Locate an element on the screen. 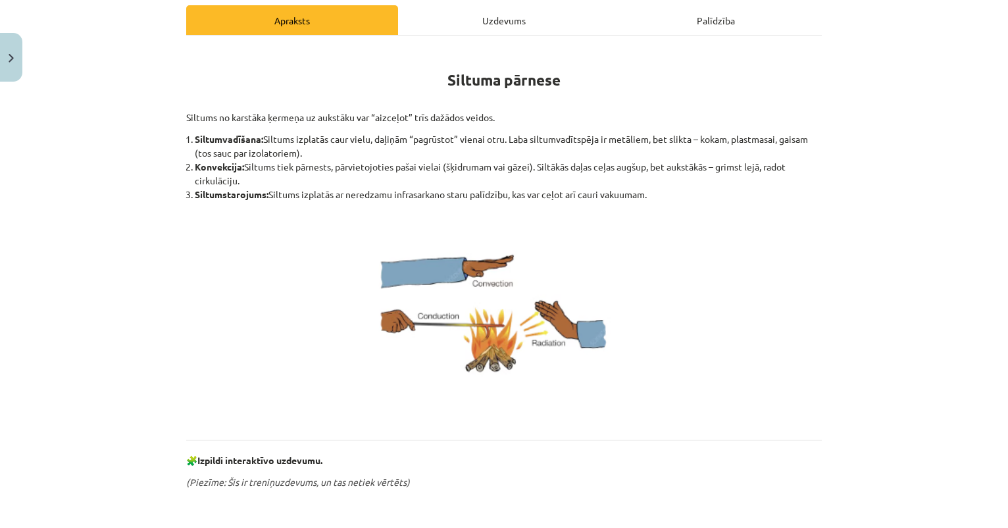 Image resolution: width=1008 pixels, height=528 pixels. em: (Piezīme: Šis ir treniņuzdevums, un tas netiek vērtēts) is located at coordinates (298, 482).